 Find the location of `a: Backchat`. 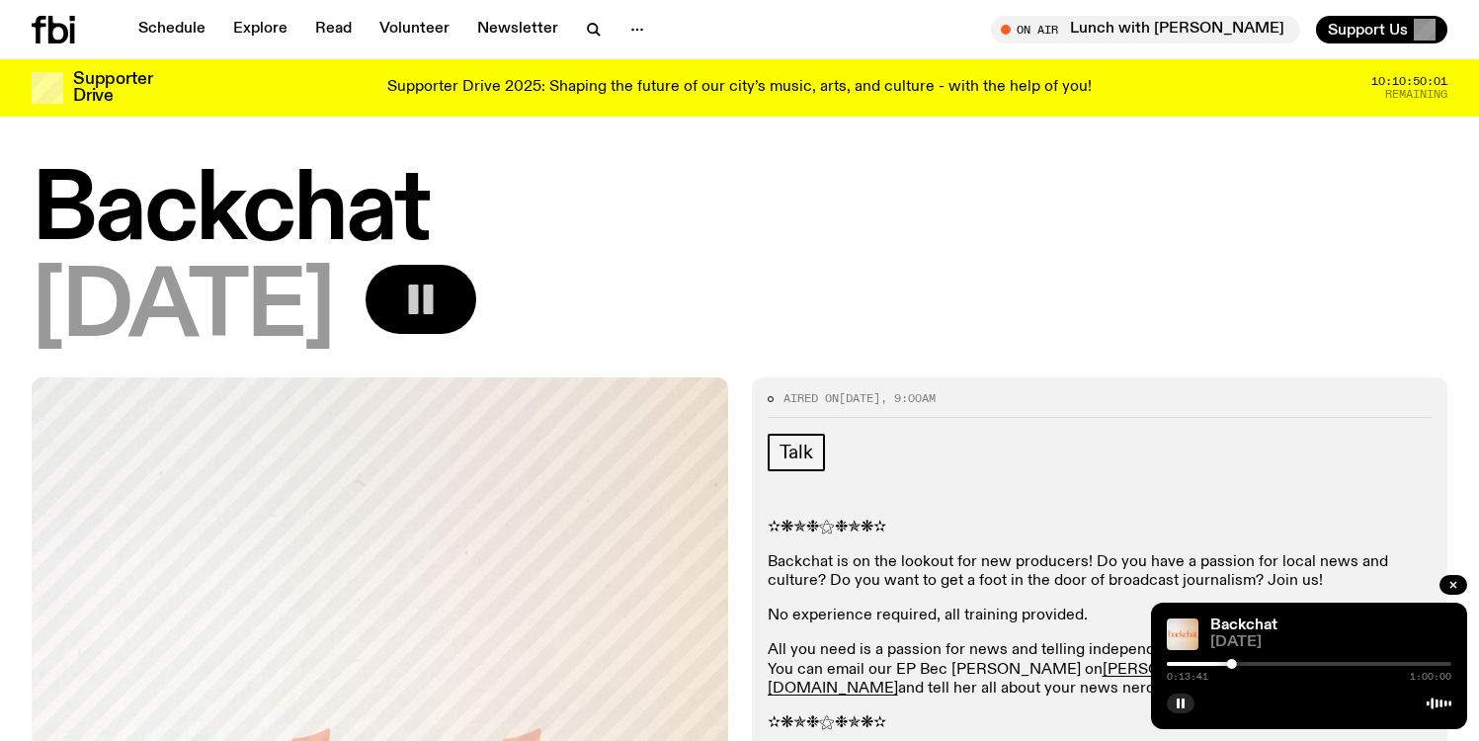

a: Backchat is located at coordinates (1244, 625).